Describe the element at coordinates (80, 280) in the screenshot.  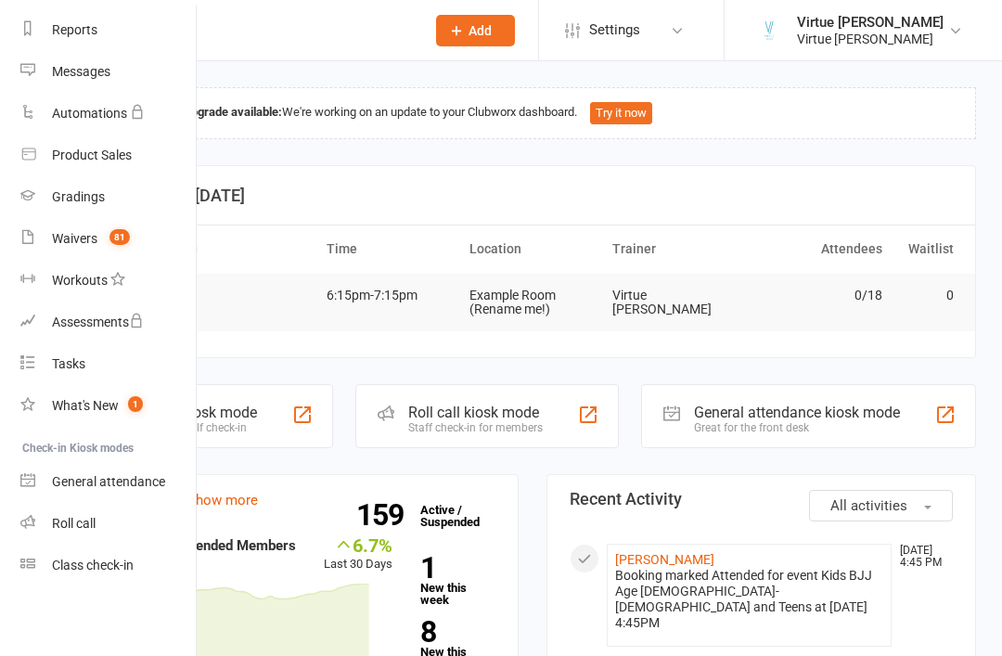
I see `div: Workouts` at that location.